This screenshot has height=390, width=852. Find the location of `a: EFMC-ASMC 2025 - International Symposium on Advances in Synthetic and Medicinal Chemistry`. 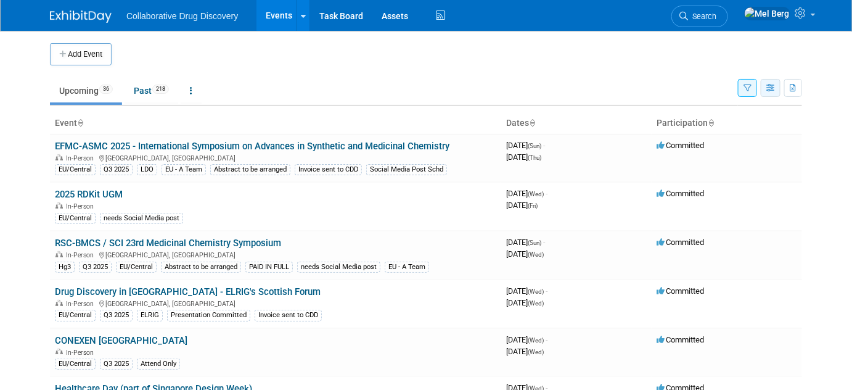

a: EFMC-ASMC 2025 - International Symposium on Advances in Synthetic and Medicinal Chemistry is located at coordinates (252, 146).